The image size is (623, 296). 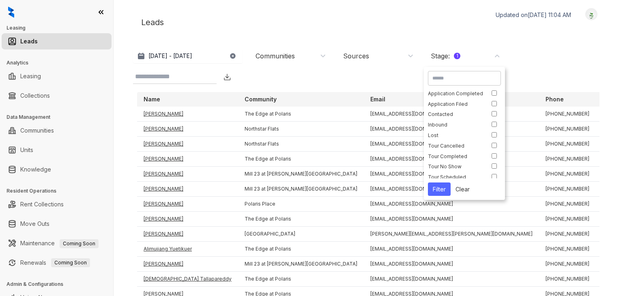 What do you see at coordinates (455, 146) in the screenshot?
I see `div: Tour Cancelled` at bounding box center [455, 146].